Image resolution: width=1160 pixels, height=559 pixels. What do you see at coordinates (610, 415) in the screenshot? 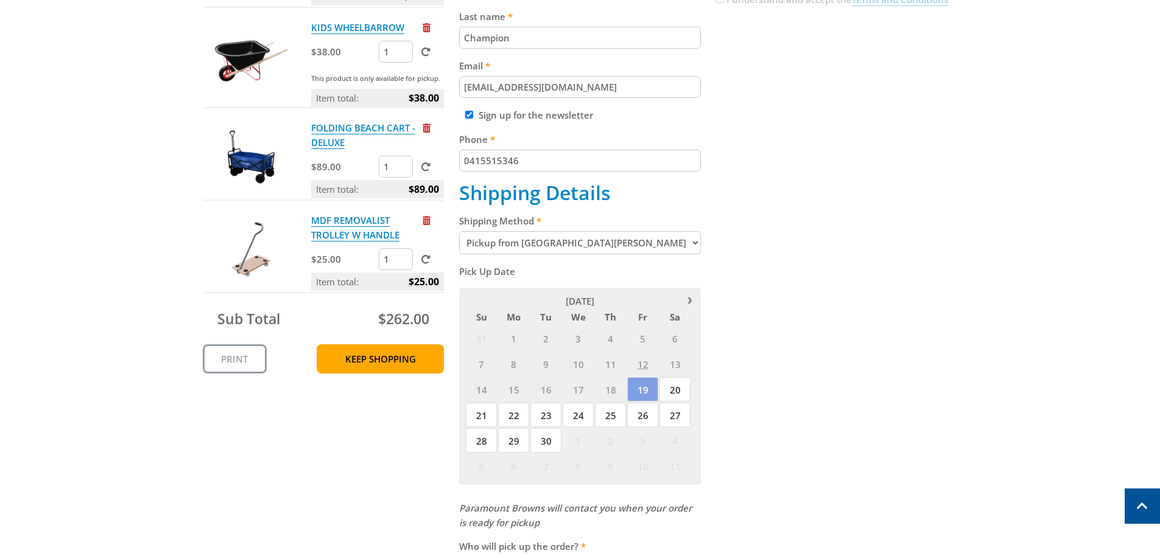
I see `span: 25` at bounding box center [610, 415].